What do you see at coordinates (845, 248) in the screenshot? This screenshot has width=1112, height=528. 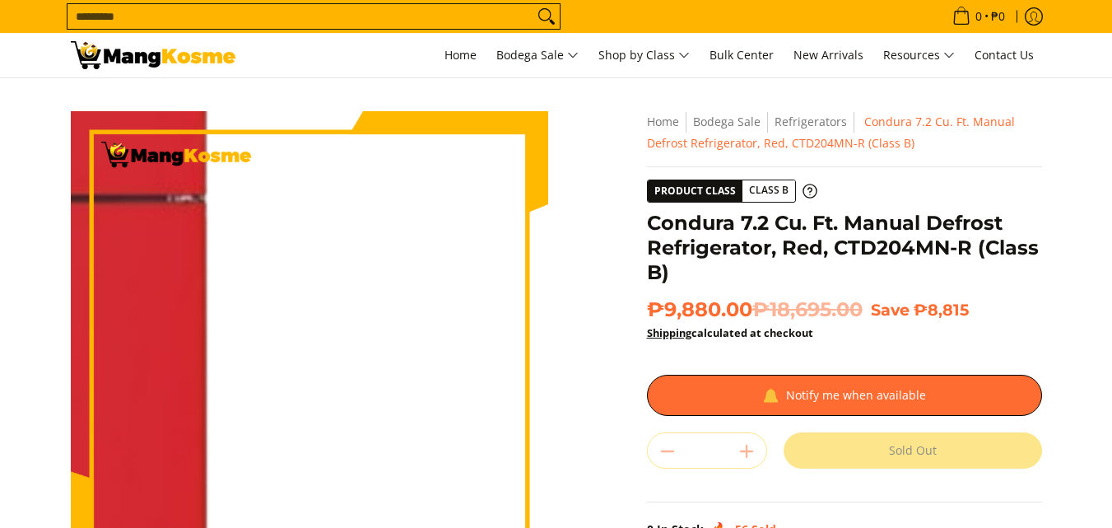 I see `h1: Condura 7.2 Cu. Ft. Manual Defrost Refrigerator, Red, CTD204MN-R (Class B)` at bounding box center [845, 248].